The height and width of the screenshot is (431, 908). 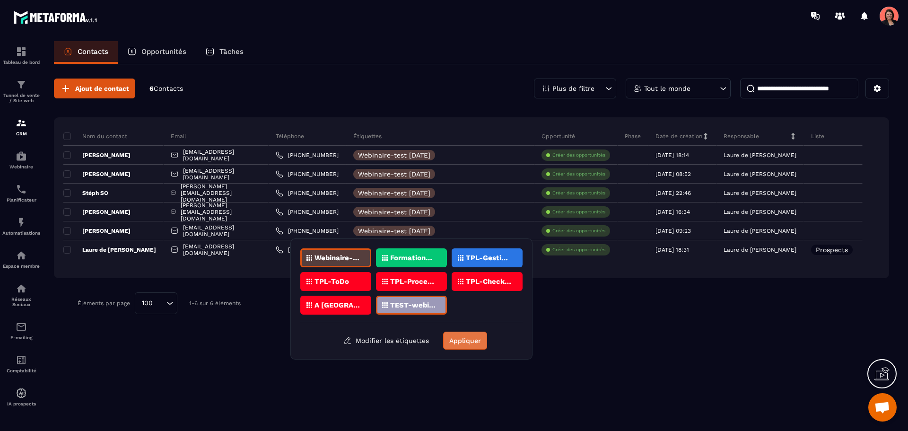 What do you see at coordinates (86, 193) in the screenshot?
I see `p: Stéph SO` at bounding box center [86, 193].